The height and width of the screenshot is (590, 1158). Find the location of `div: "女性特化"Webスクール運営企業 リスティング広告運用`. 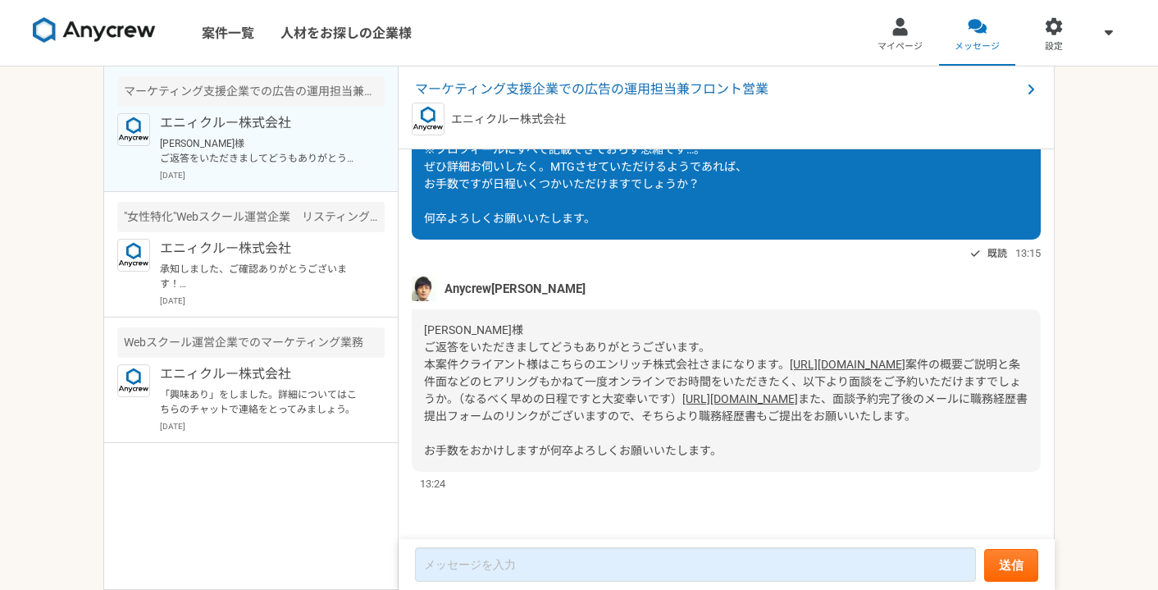

div: "女性特化"Webスクール運営企業 リスティング広告運用 is located at coordinates (251, 217).